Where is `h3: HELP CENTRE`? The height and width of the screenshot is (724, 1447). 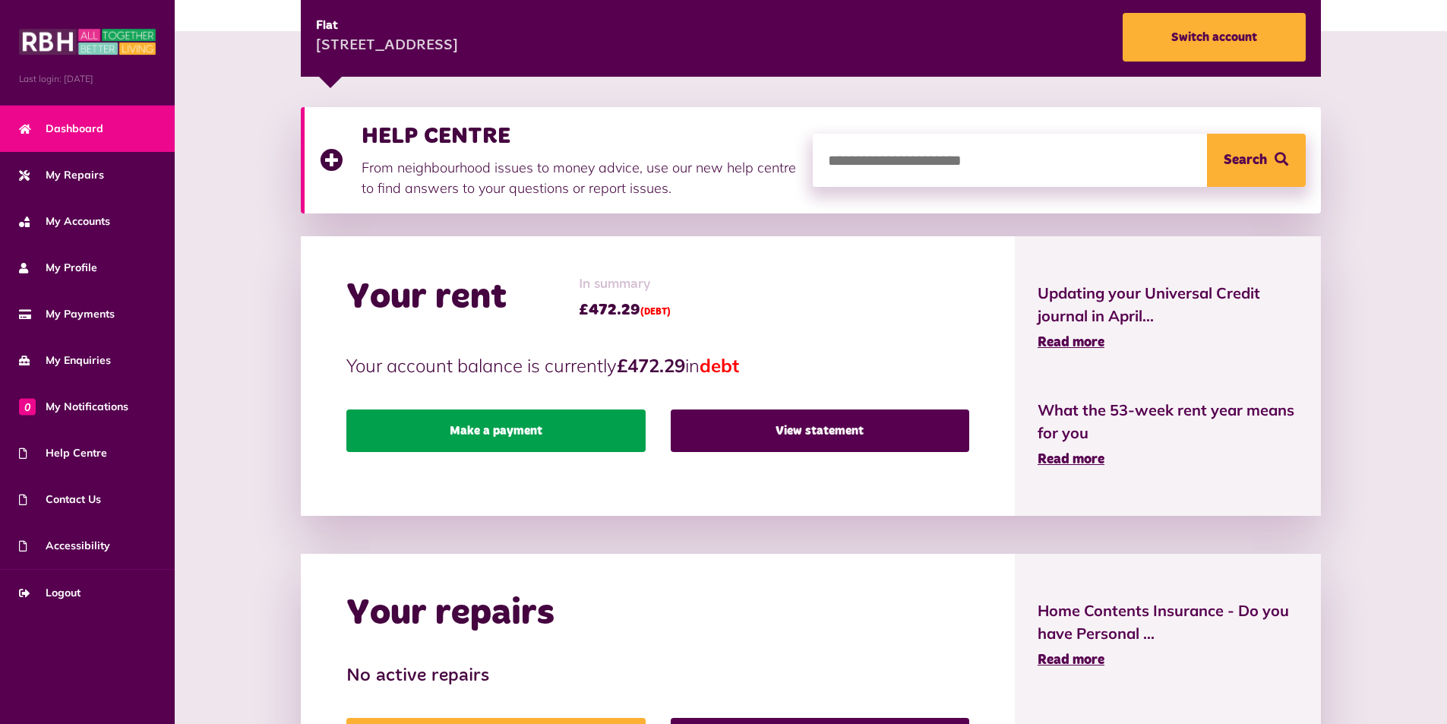 h3: HELP CENTRE is located at coordinates (580, 136).